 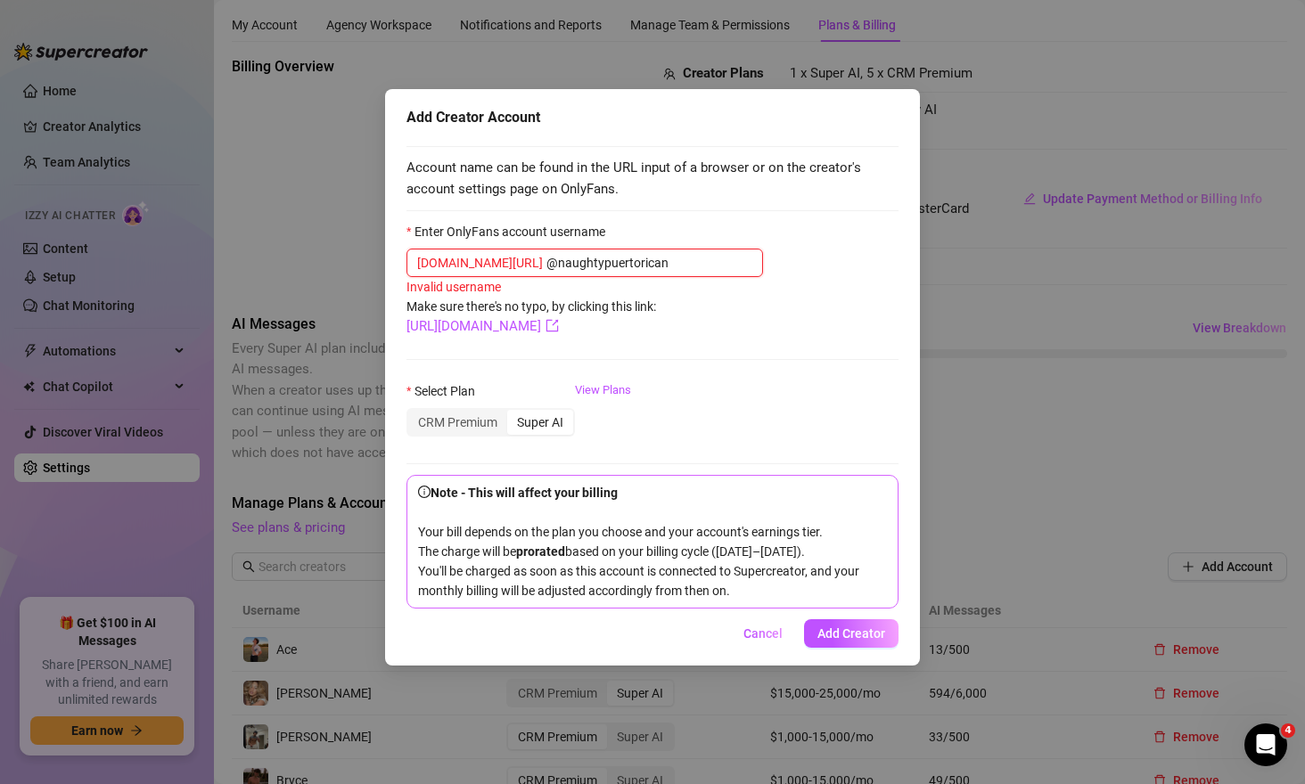 What do you see at coordinates (763, 634) in the screenshot?
I see `button: Cancel` at bounding box center [763, 634].